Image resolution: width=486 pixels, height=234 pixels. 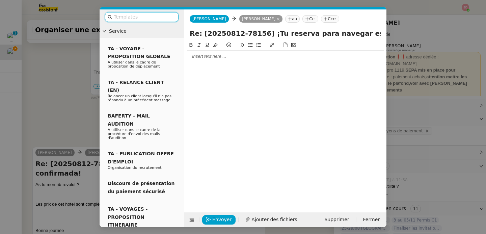 I want to click on div: Service, so click(x=142, y=31).